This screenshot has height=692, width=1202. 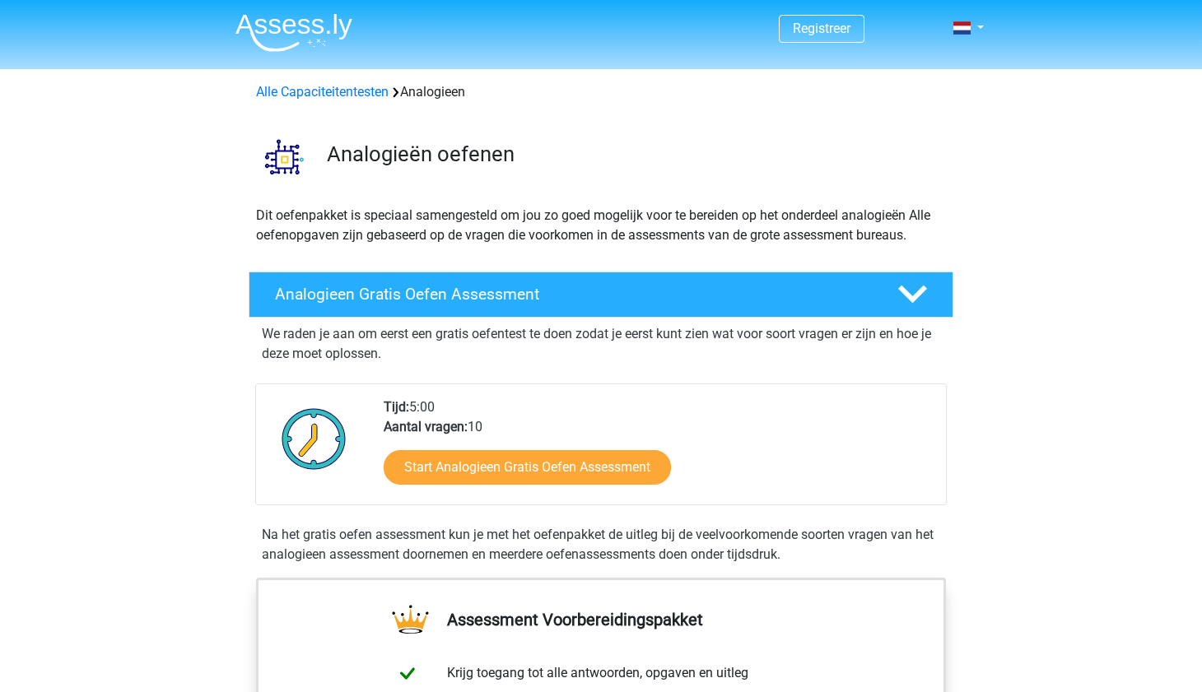 I want to click on div: 5:00 10, so click(x=658, y=451).